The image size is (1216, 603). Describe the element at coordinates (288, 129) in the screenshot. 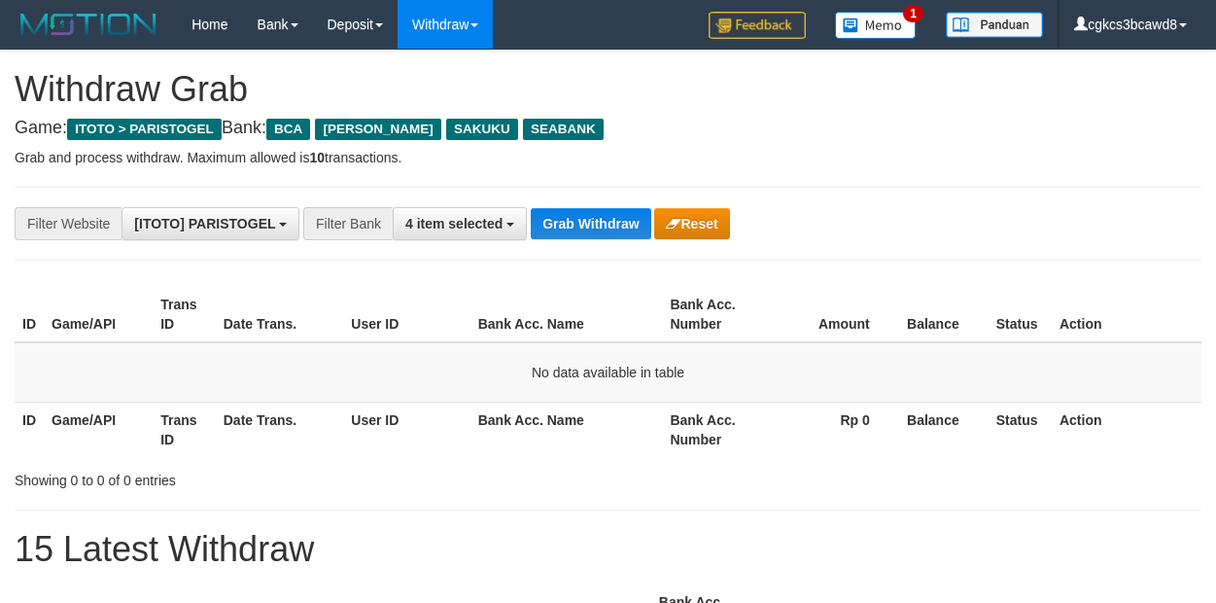

I see `span: BCA` at that location.